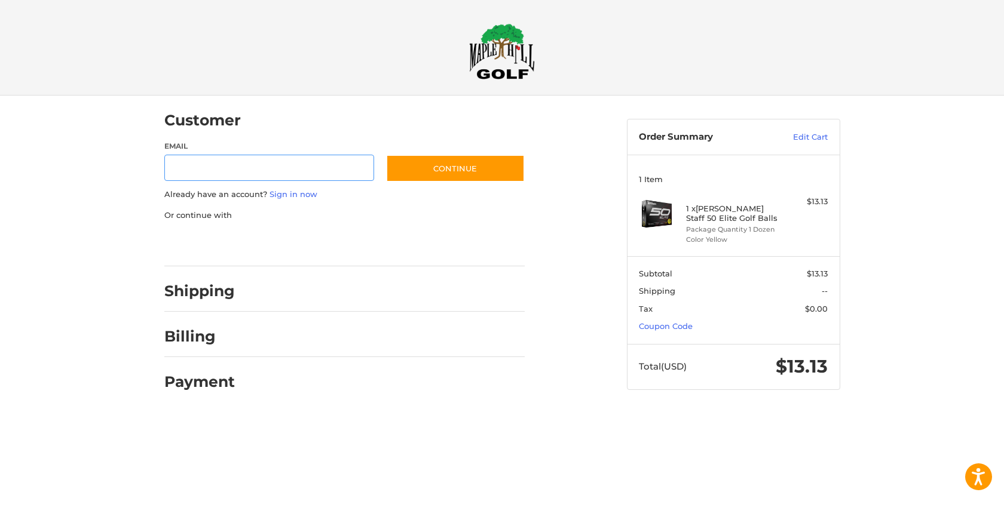 This screenshot has width=1004, height=526. Describe the element at coordinates (200, 382) in the screenshot. I see `h2: Payment` at that location.